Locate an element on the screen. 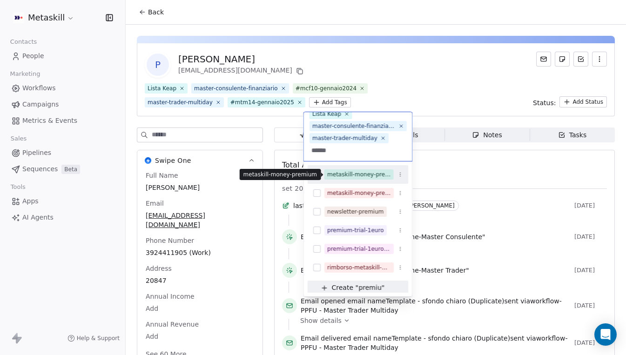 This screenshot has height=355, width=626. div: metaskill-money-premium is located at coordinates (359, 175).